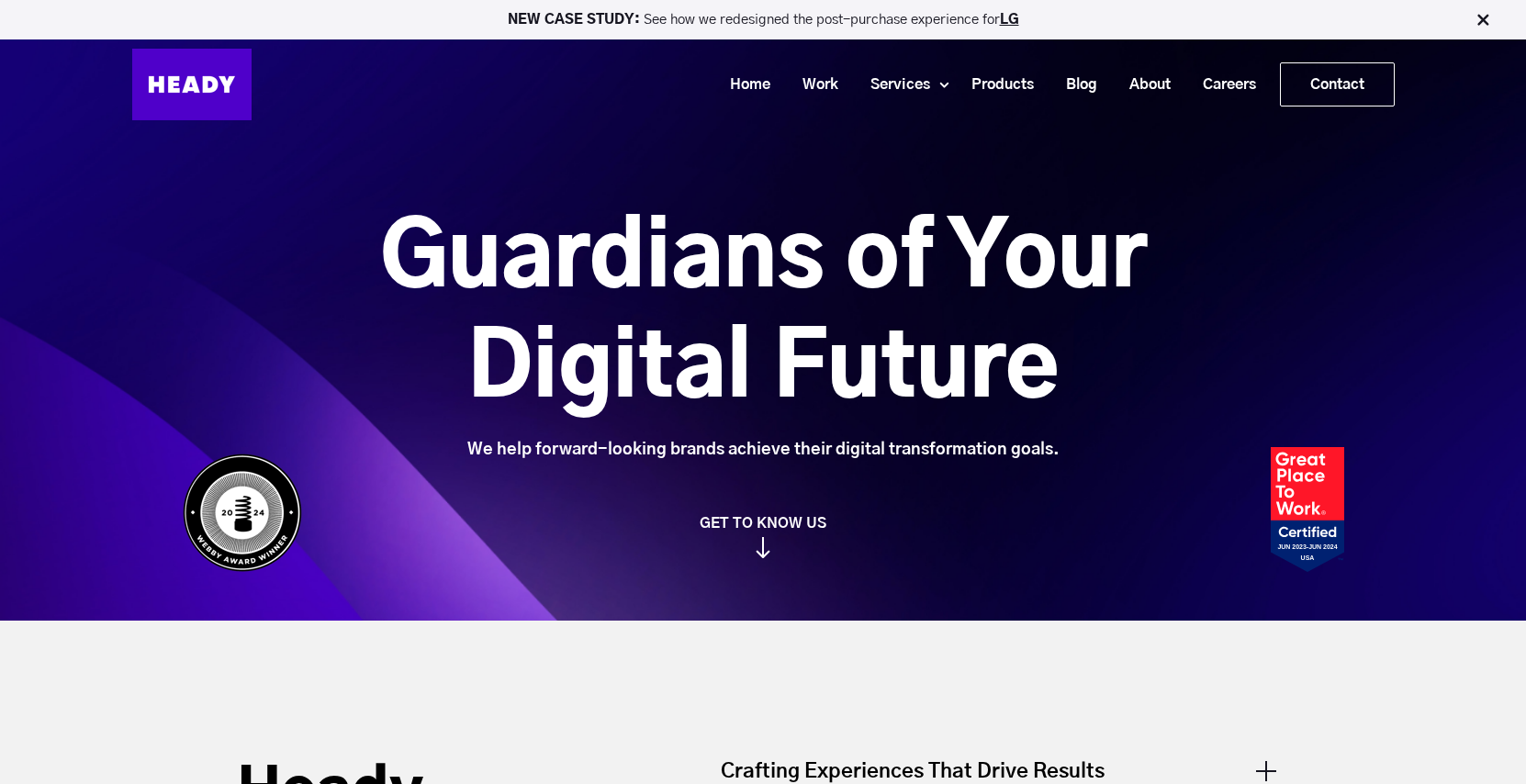 Image resolution: width=1526 pixels, height=784 pixels. I want to click on img: Heady_2023_Certification_Badge, so click(1308, 509).